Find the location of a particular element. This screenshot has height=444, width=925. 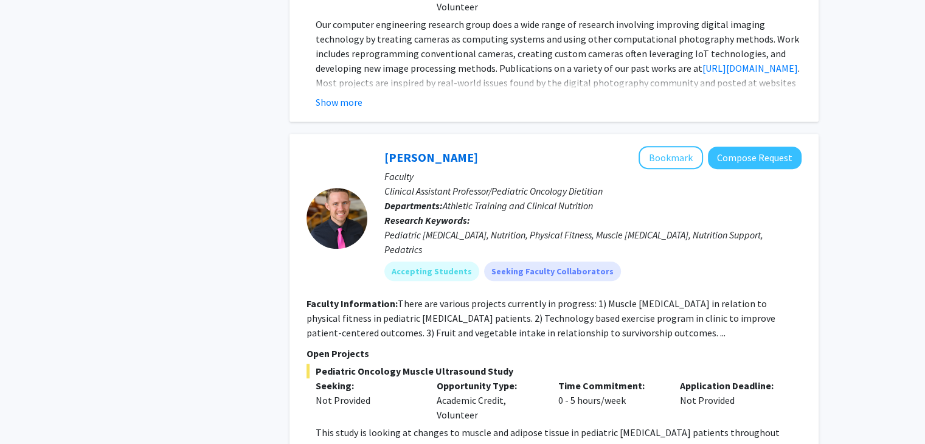

div: Academic Credit, Volunteer is located at coordinates (489, 400).